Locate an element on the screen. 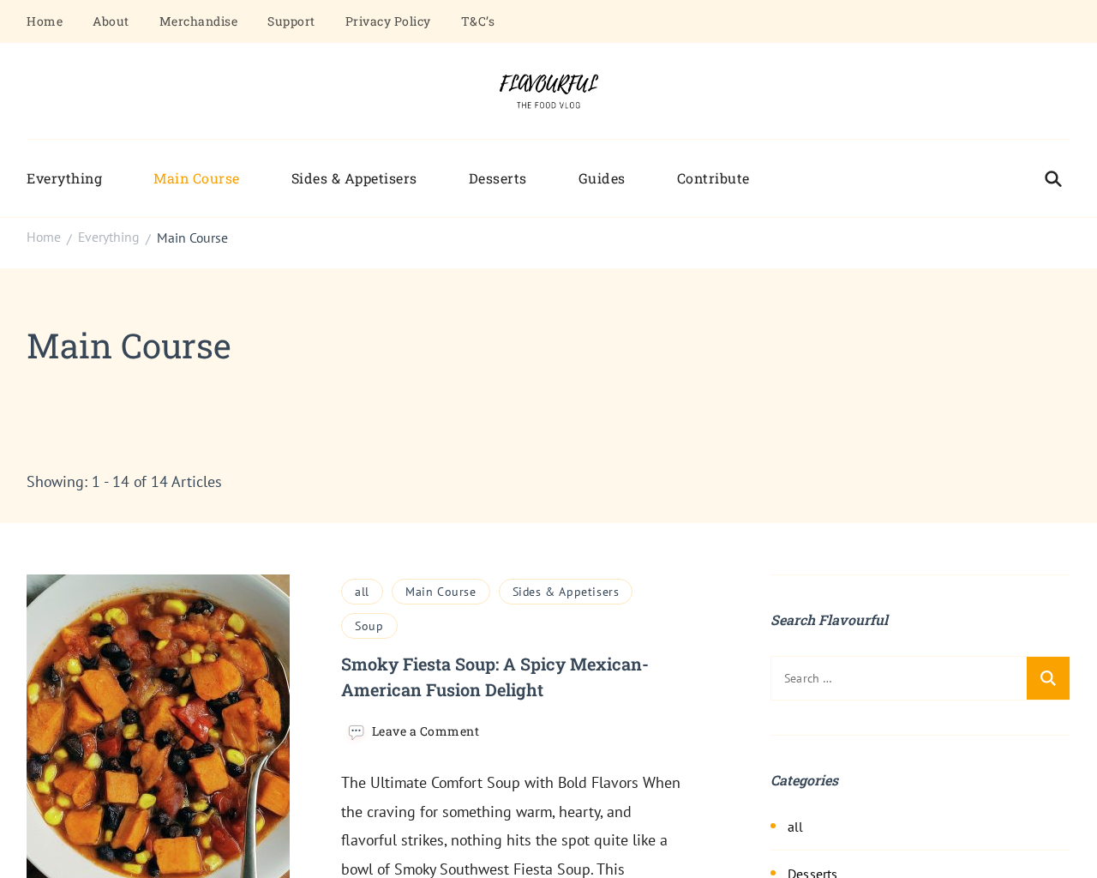  span: Everything is located at coordinates (109, 237).